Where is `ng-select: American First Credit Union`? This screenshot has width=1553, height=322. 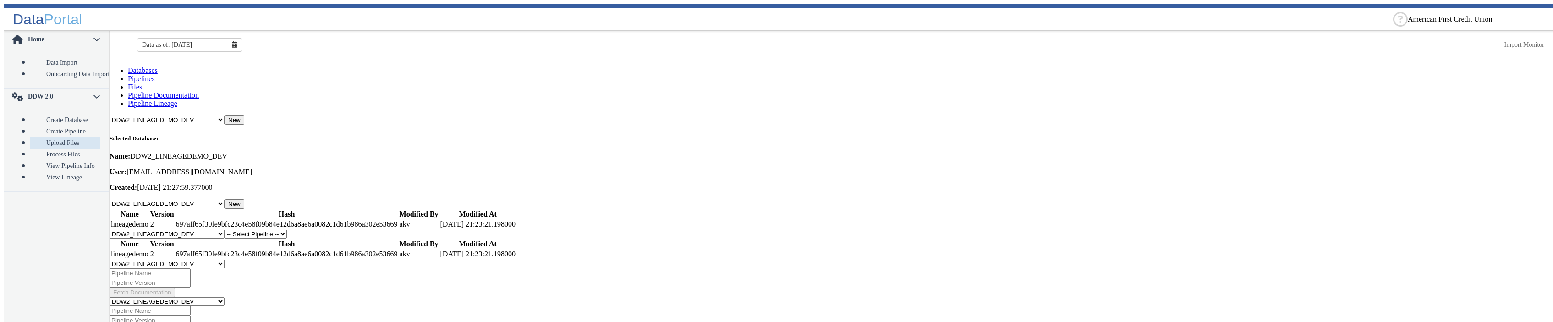 ng-select: American First Credit Union is located at coordinates (1476, 19).